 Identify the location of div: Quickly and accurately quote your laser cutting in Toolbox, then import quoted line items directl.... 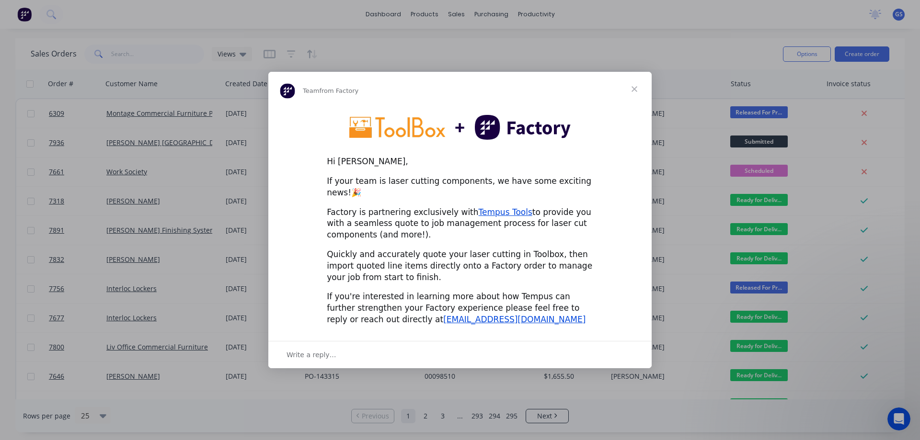
(460, 266).